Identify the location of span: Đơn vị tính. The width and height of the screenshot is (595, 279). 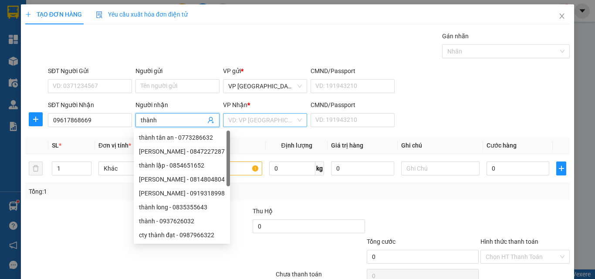
(115, 145).